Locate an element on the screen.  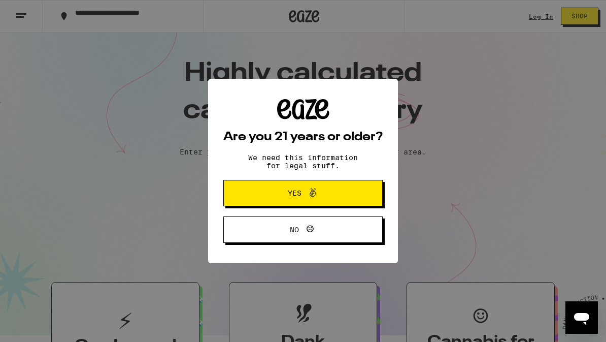
span: No is located at coordinates (295, 230).